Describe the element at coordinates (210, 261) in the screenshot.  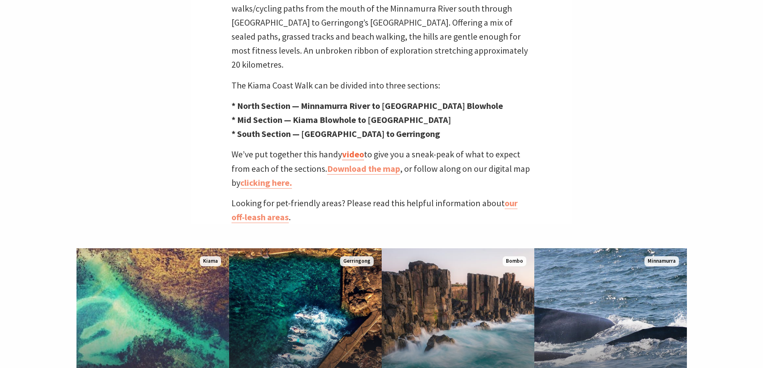
I see `span: Kiama` at that location.